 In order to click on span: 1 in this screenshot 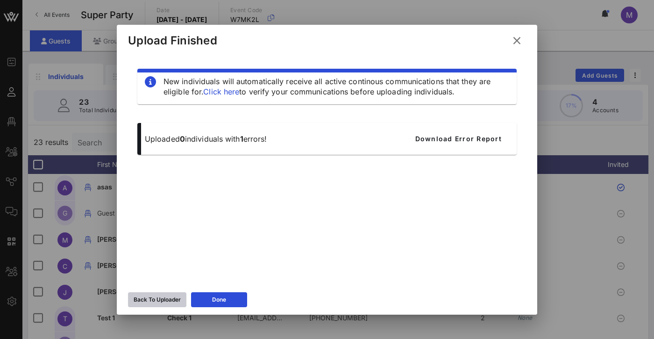, I will do `click(242, 139)`.